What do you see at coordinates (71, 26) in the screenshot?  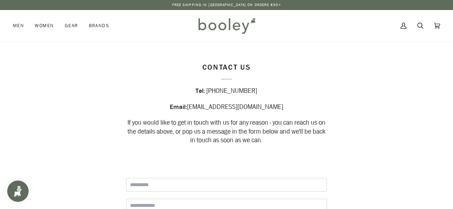 I see `span: Gear` at bounding box center [71, 26].